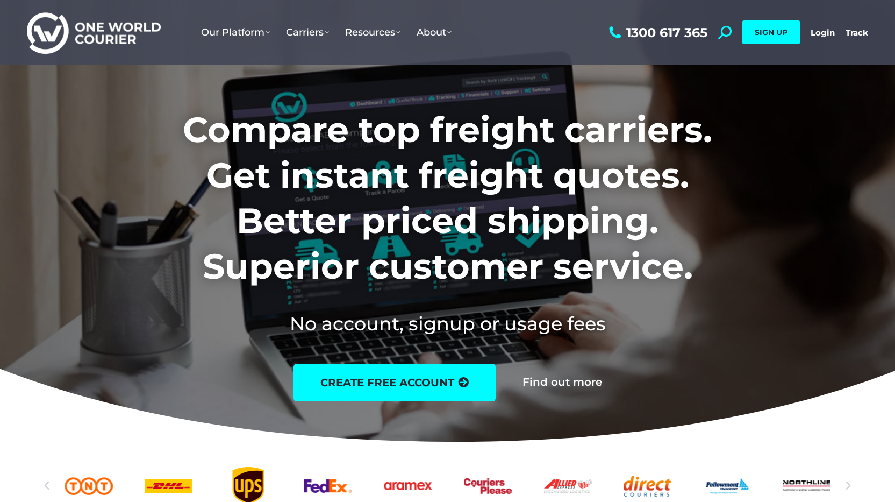 The width and height of the screenshot is (895, 502). What do you see at coordinates (657, 32) in the screenshot?
I see `a: 1300 617 365` at bounding box center [657, 32].